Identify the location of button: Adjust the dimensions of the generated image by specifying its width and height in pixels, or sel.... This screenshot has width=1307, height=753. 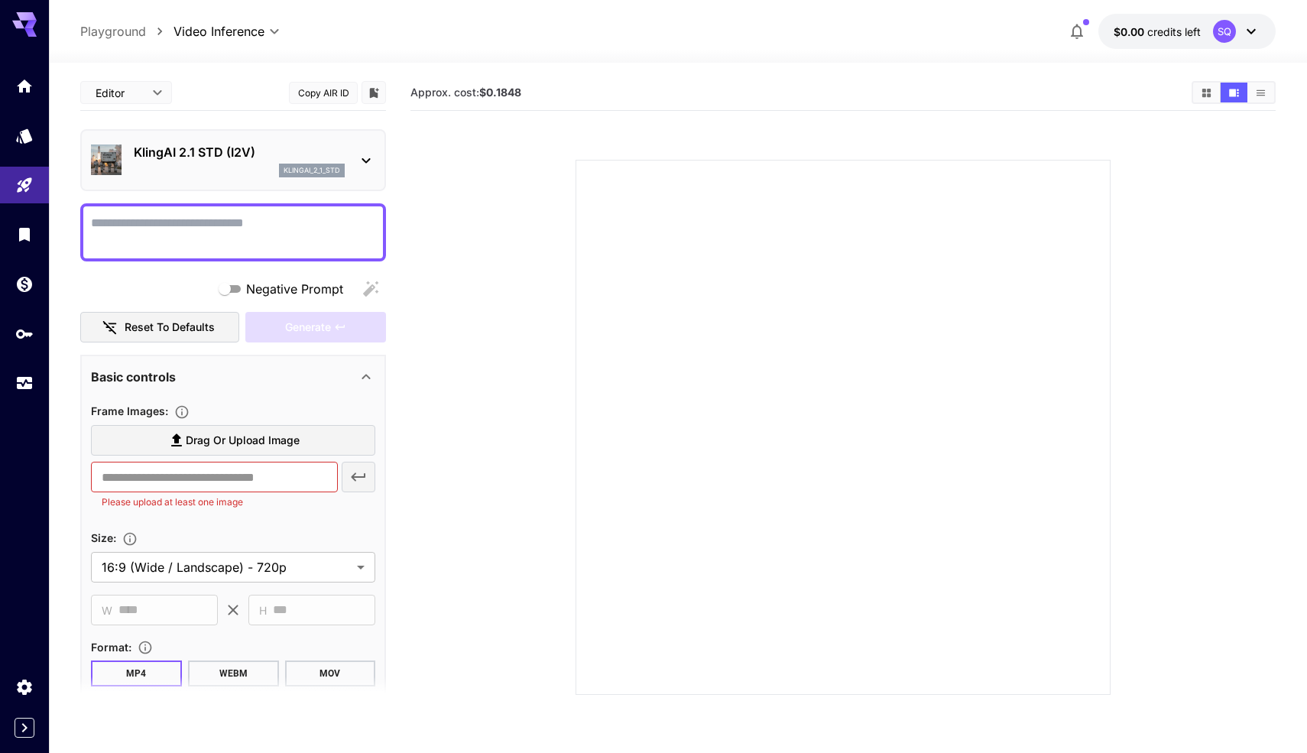
(130, 539).